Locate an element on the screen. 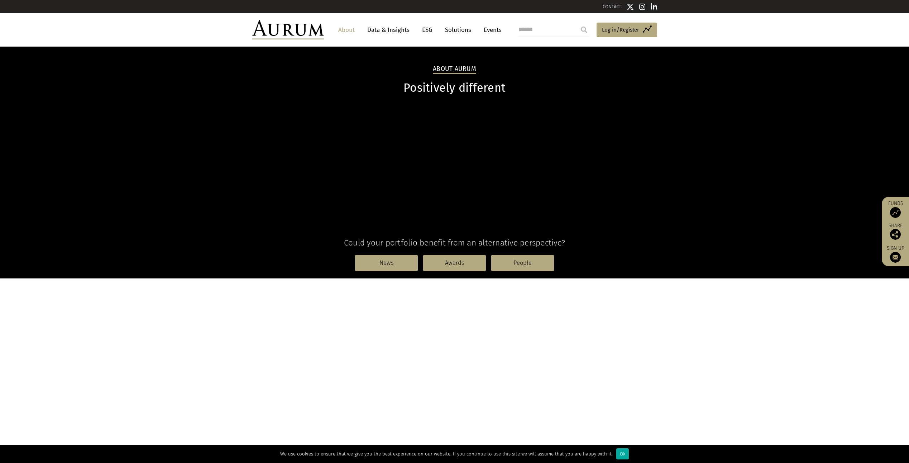 The width and height of the screenshot is (909, 463). img: Instagram icon is located at coordinates (642, 7).